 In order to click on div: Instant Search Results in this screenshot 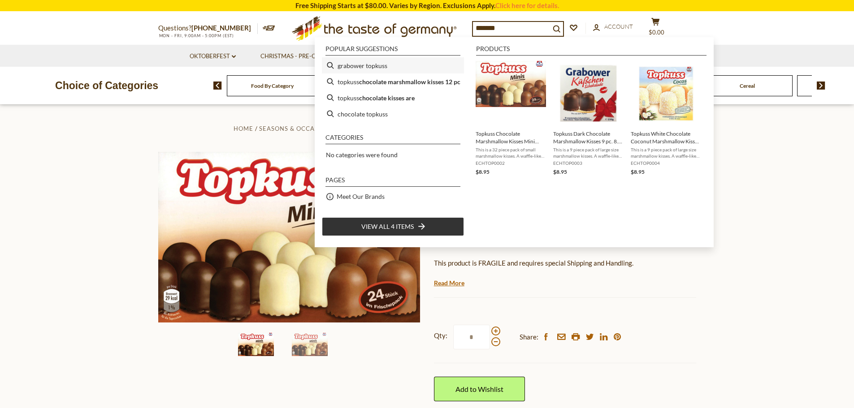, I will do `click(514, 142)`.